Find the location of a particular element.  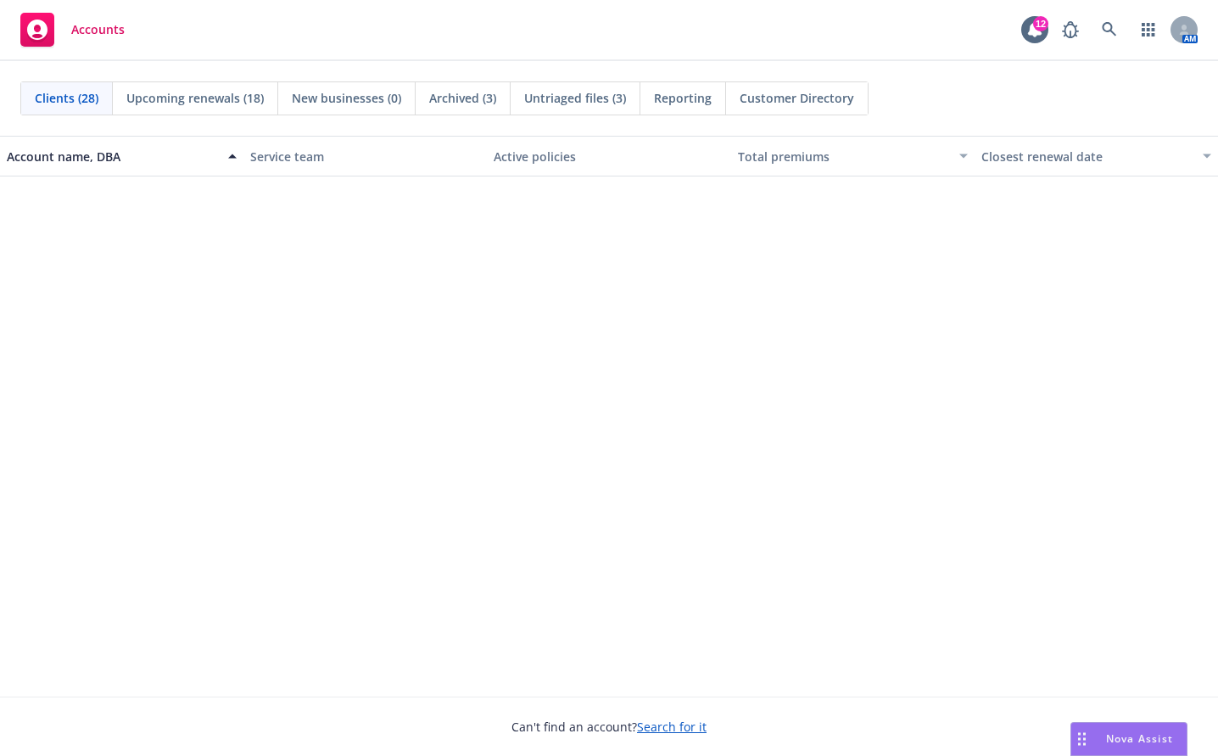

span: Untriaged files (3) is located at coordinates (575, 98).